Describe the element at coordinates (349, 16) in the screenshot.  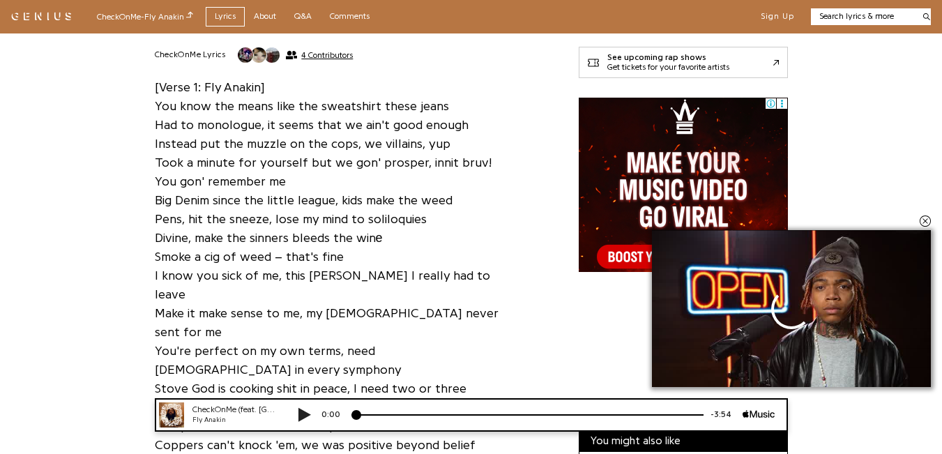
I see `a: Comments` at that location.